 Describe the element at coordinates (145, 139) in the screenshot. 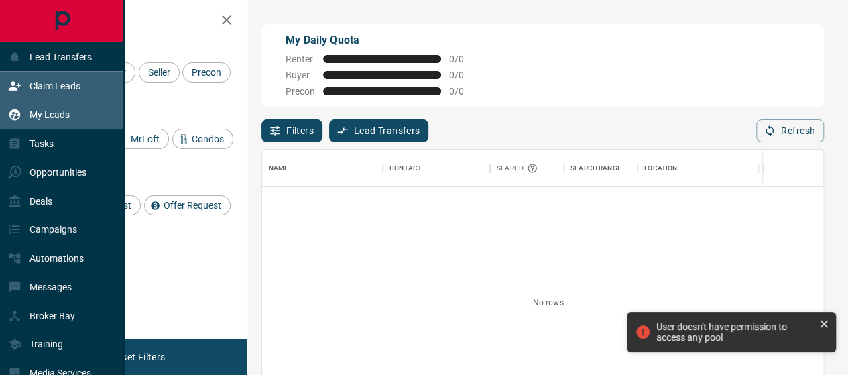

I see `span: MrLoft` at that location.